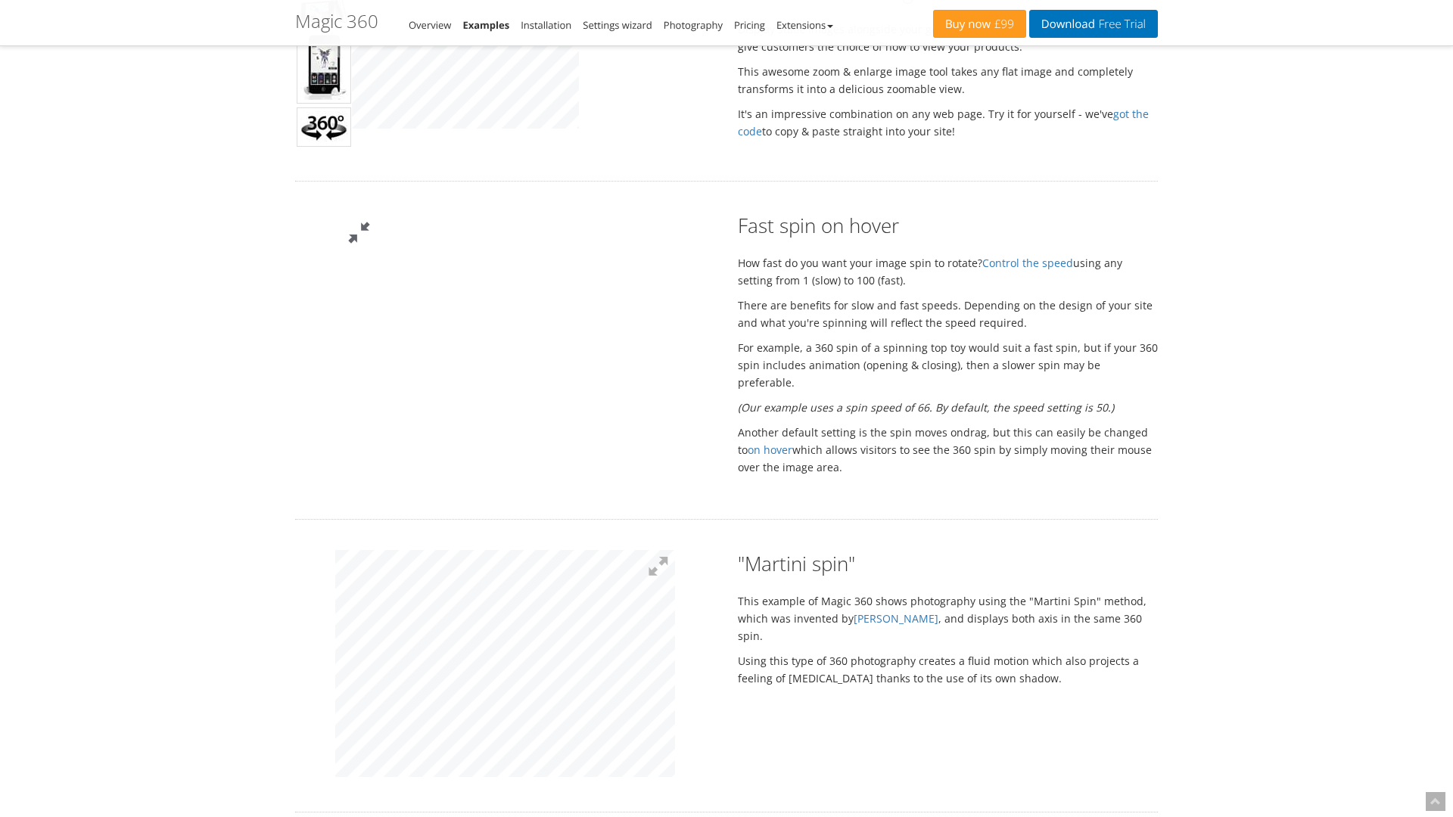 This screenshot has height=817, width=1453. Describe the element at coordinates (947, 365) in the screenshot. I see `p: For example, a 360 spin of a spinning top toy would suit a fast spin, but if your 360 spin includ...` at that location.